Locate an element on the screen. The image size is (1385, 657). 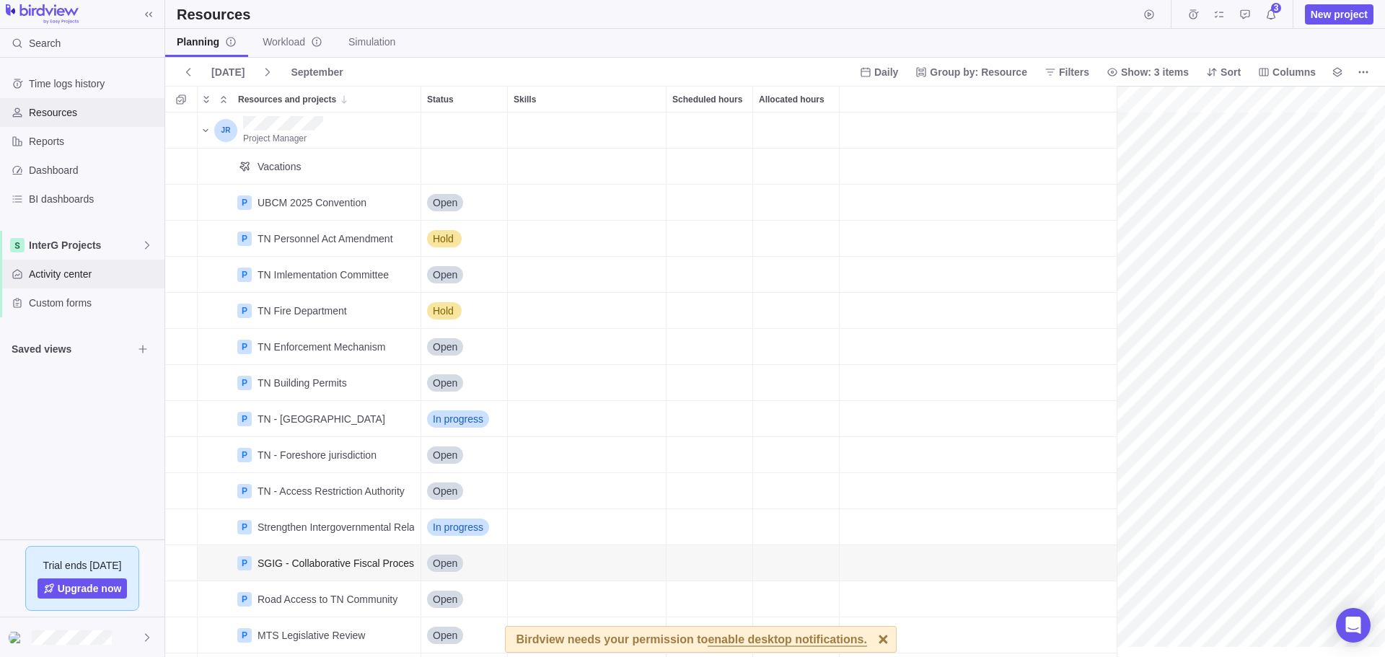
span: Legend is located at coordinates (1337, 72).